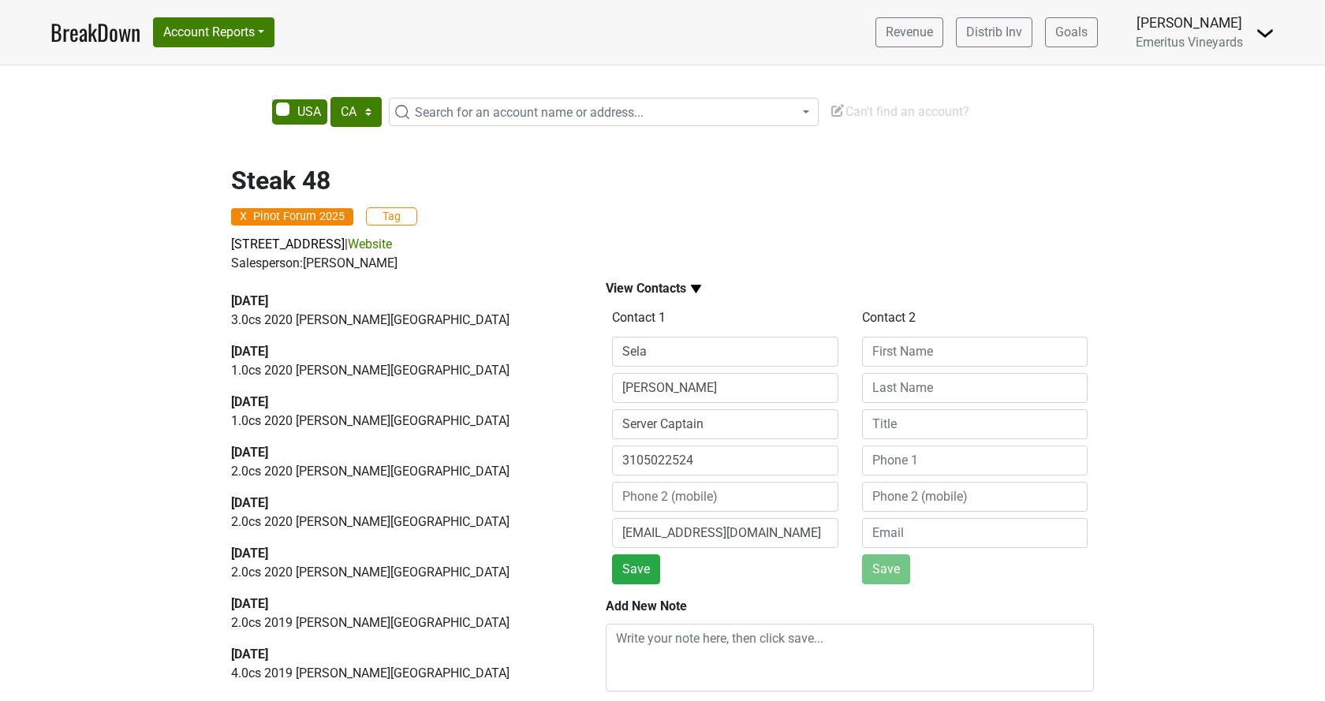  Describe the element at coordinates (214, 32) in the screenshot. I see `button: Account Reports` at that location.